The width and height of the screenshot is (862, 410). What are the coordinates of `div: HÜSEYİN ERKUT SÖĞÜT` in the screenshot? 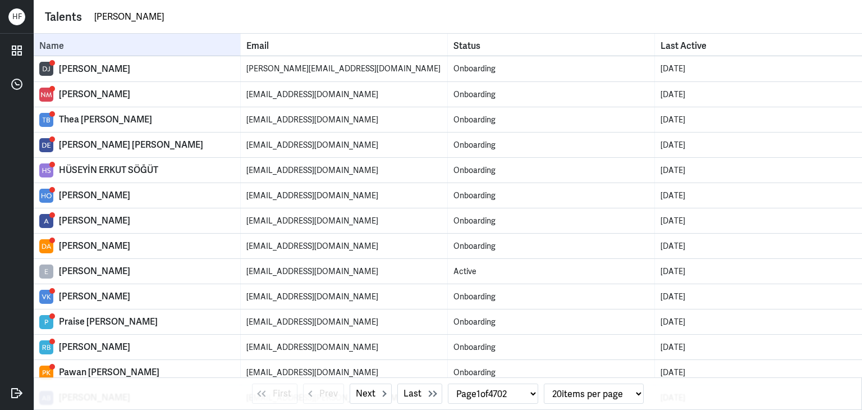 It's located at (147, 170).